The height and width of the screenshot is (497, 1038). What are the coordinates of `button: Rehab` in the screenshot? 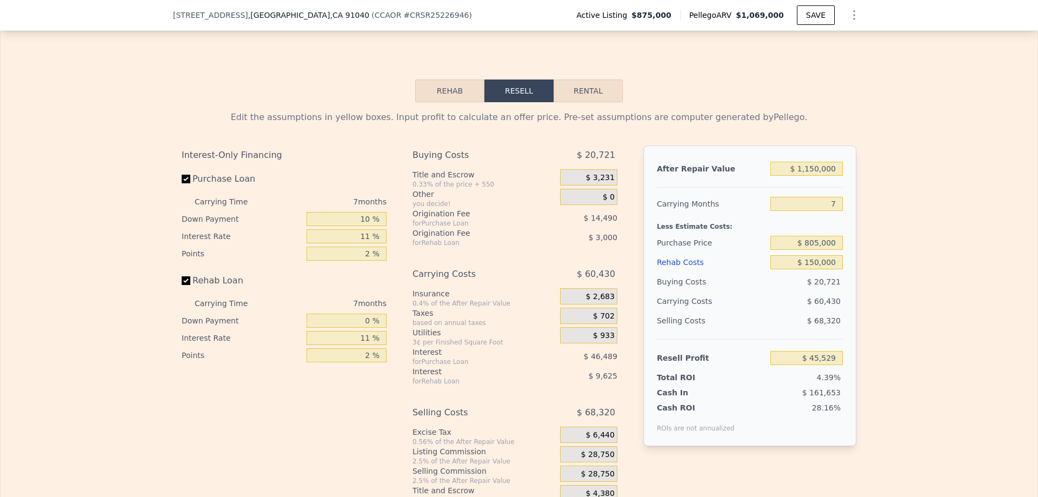 It's located at (450, 91).